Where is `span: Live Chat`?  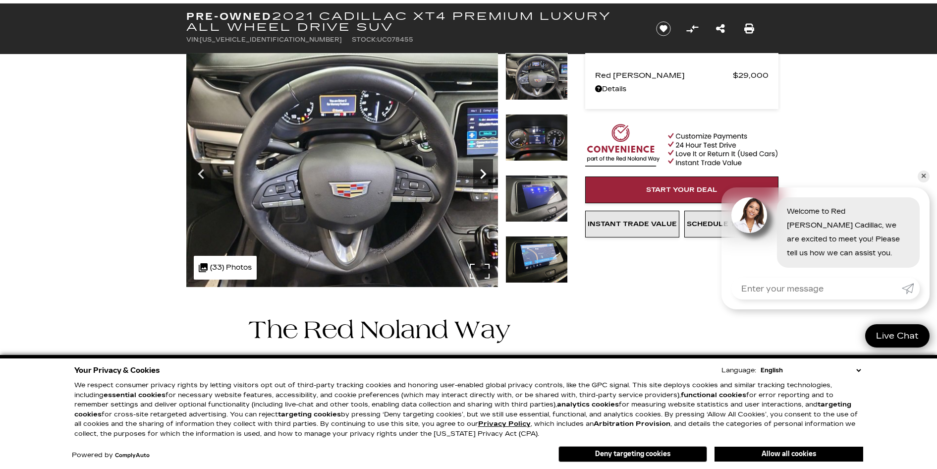
span: Live Chat is located at coordinates (897, 335).